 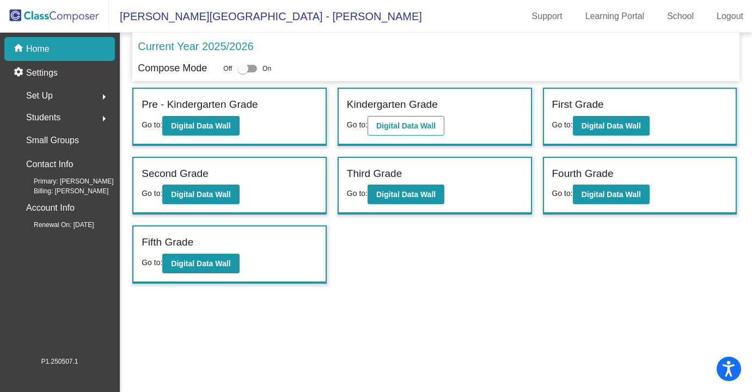 I want to click on p: Home, so click(x=38, y=49).